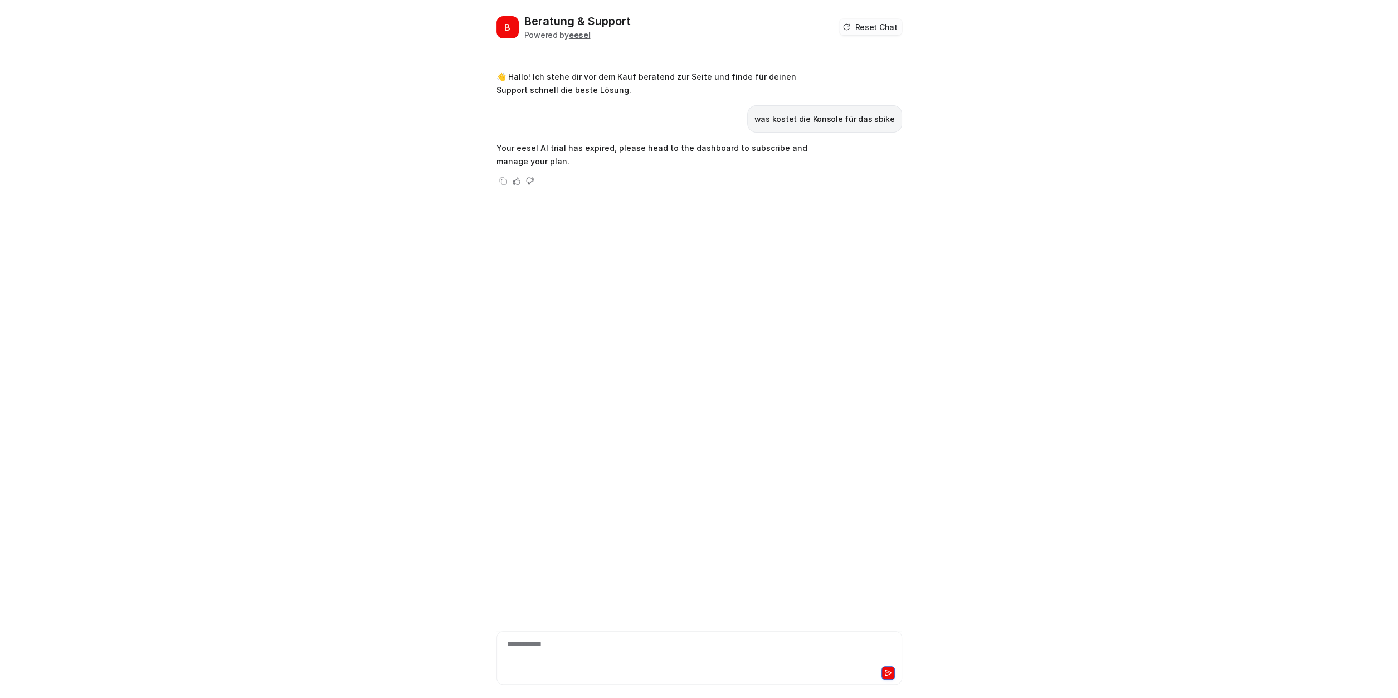 The width and height of the screenshot is (1398, 698). I want to click on div: Powered by, so click(577, 35).